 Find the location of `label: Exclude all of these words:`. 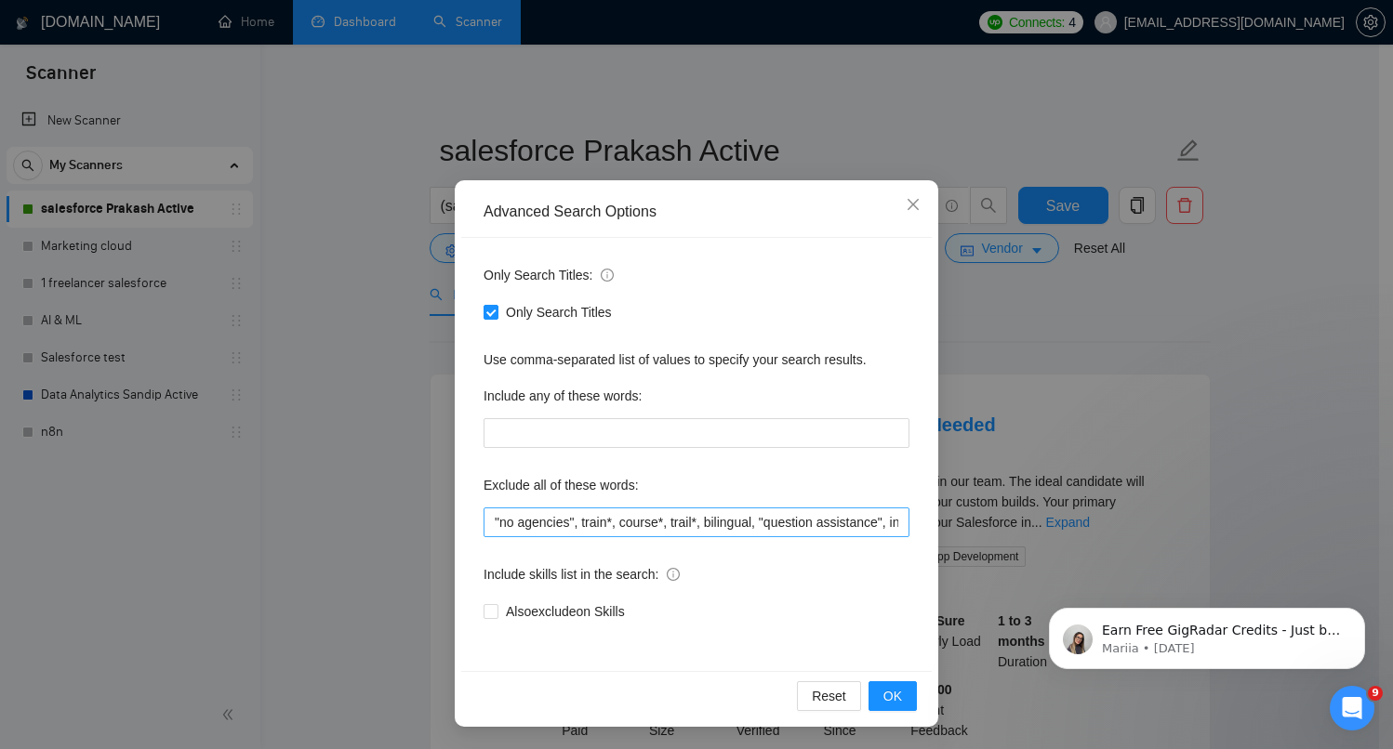

label: Exclude all of these words: is located at coordinates (561, 485).